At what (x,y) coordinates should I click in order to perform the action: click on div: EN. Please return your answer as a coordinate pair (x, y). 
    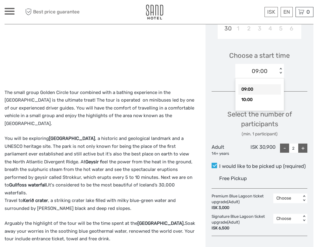
    Looking at the image, I should click on (287, 12).